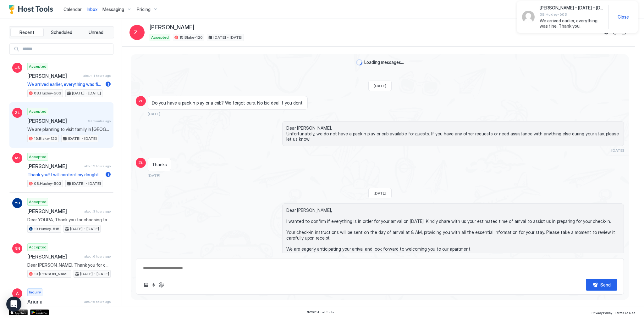 The height and width of the screenshot is (318, 644). What do you see at coordinates (92, 9) in the screenshot?
I see `a: Inbox` at bounding box center [92, 9].